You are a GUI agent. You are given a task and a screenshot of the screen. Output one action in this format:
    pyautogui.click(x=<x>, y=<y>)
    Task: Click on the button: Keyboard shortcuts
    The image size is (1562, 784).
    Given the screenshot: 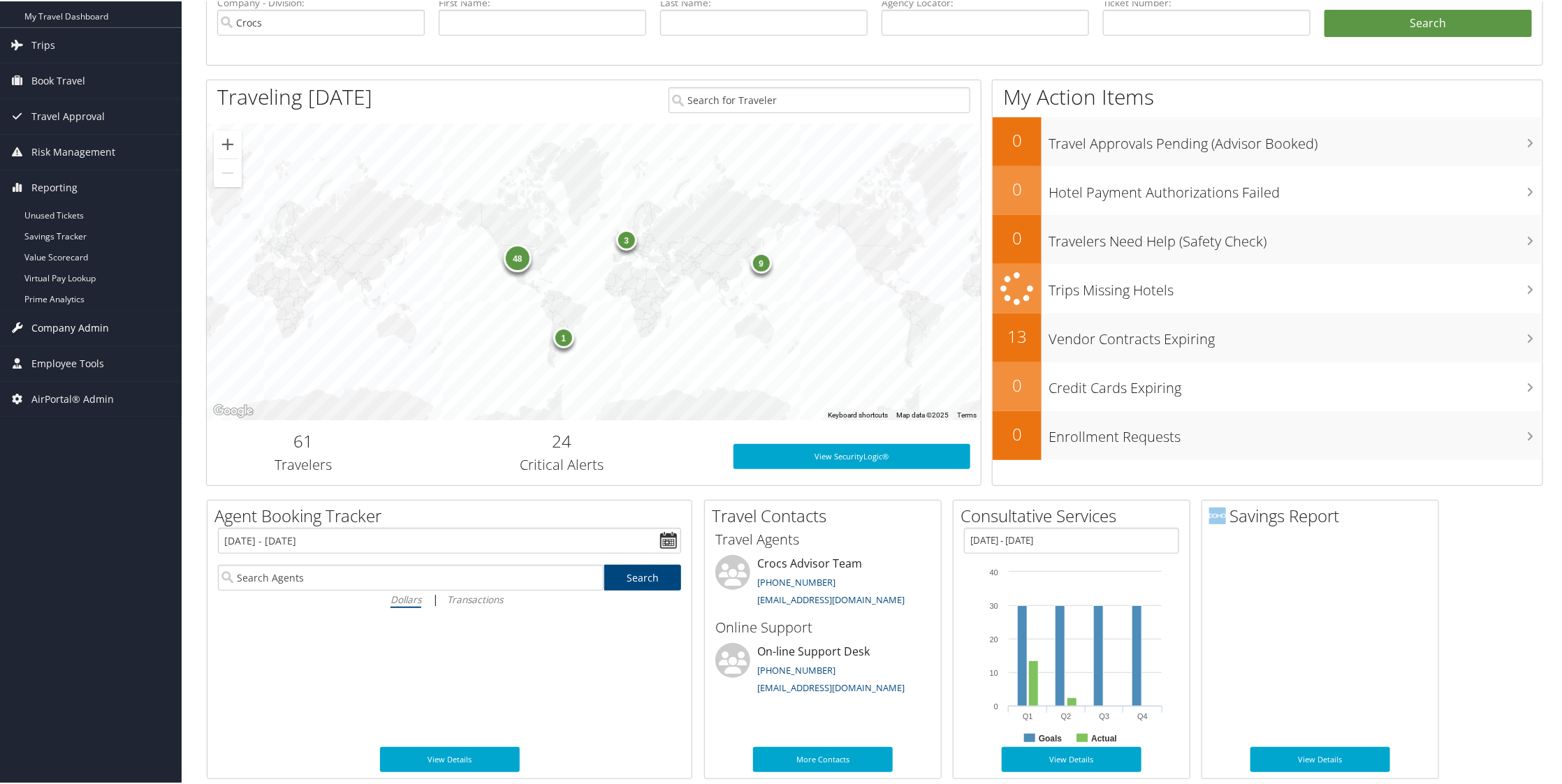 What is the action you would take?
    pyautogui.click(x=858, y=414)
    